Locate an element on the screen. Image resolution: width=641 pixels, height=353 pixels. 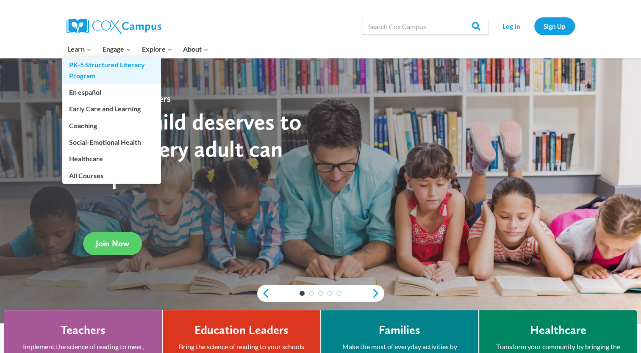
div: content slider buttons is located at coordinates (321, 293).